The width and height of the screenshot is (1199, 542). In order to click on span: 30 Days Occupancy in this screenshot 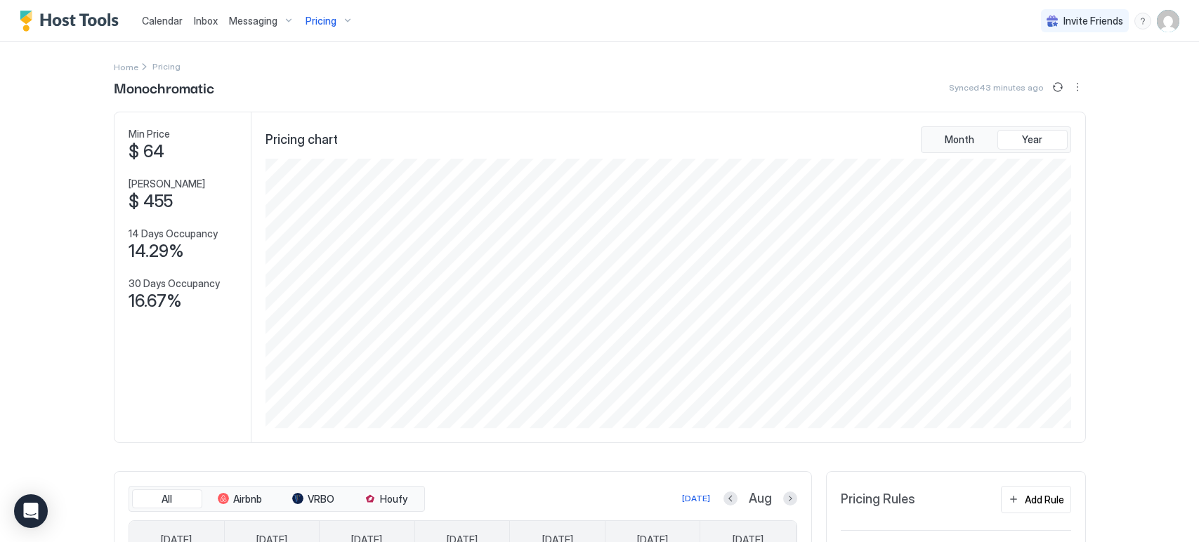, I will do `click(174, 284)`.